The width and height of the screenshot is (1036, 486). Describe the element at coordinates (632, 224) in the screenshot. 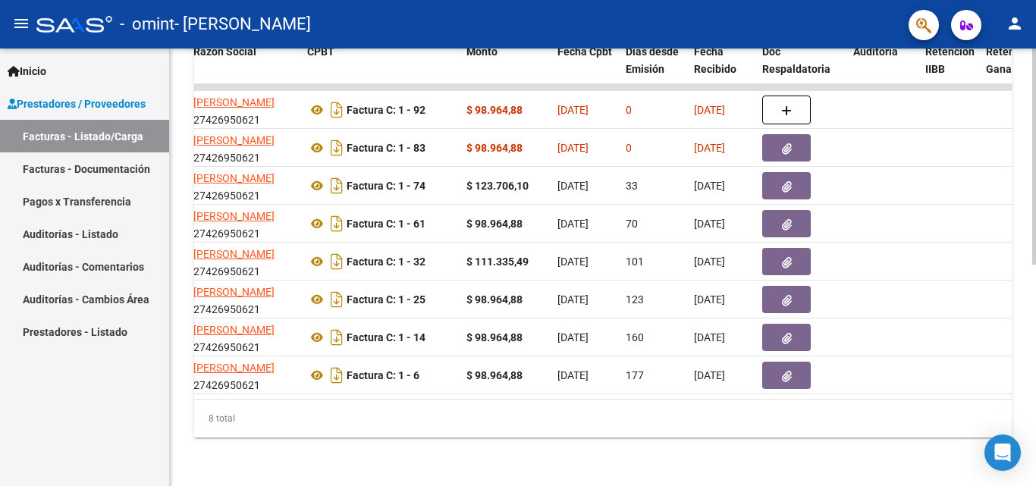

I see `span: 70` at that location.